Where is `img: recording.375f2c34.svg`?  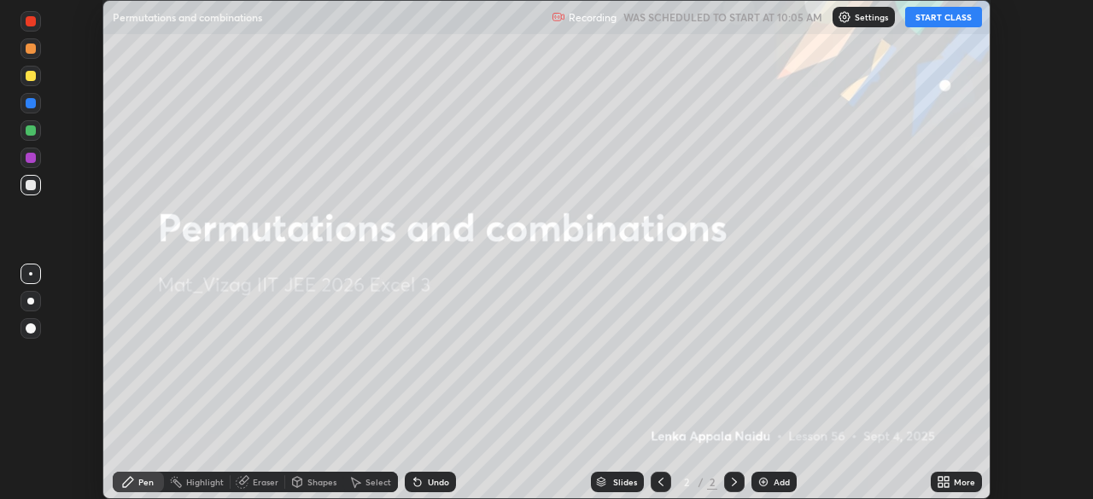
img: recording.375f2c34.svg is located at coordinates (558, 17).